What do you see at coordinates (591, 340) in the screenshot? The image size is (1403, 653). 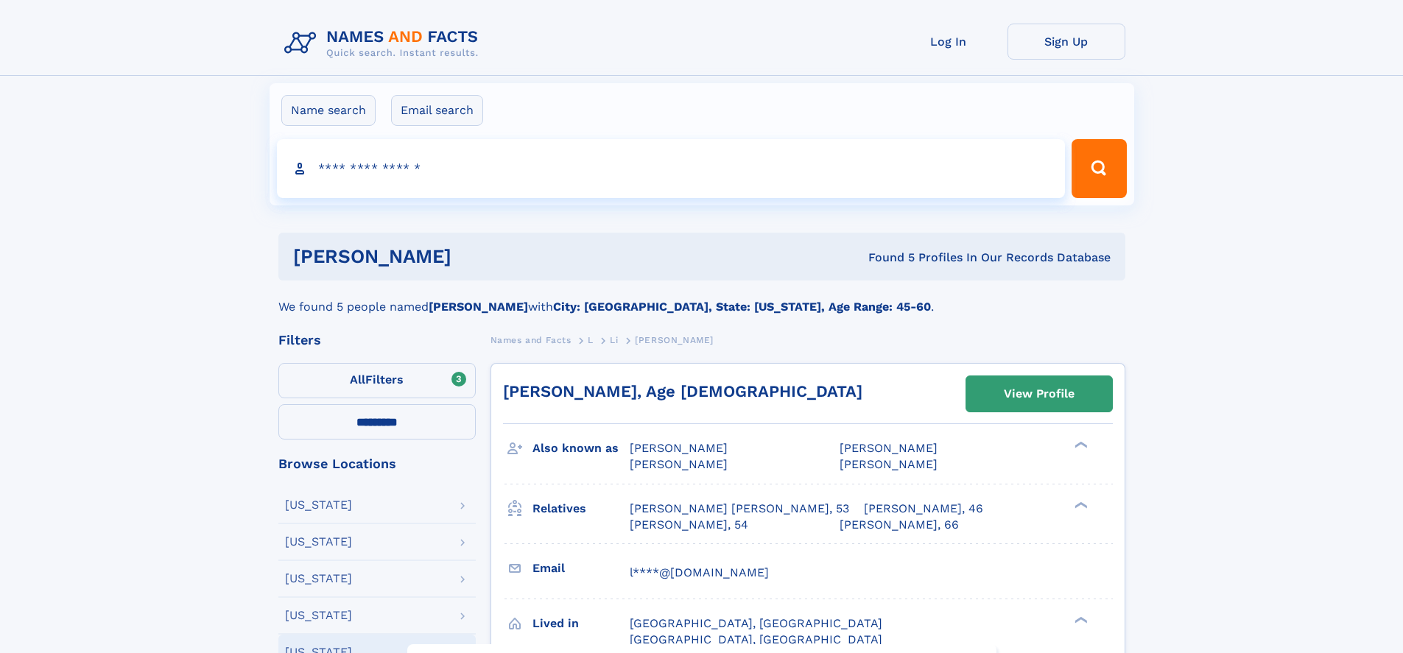 I see `span: L` at bounding box center [591, 340].